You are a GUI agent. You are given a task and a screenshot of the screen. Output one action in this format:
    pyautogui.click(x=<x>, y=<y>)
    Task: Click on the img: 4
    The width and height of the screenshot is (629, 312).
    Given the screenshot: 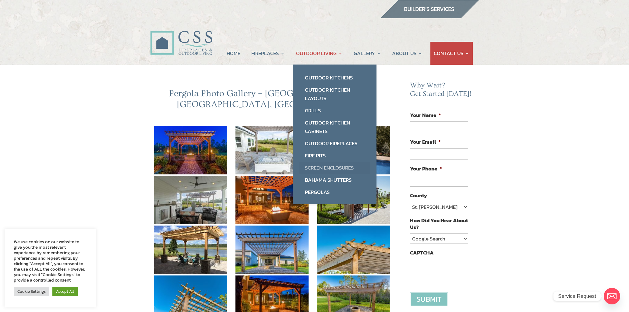 What is the action you would take?
    pyautogui.click(x=191, y=200)
    